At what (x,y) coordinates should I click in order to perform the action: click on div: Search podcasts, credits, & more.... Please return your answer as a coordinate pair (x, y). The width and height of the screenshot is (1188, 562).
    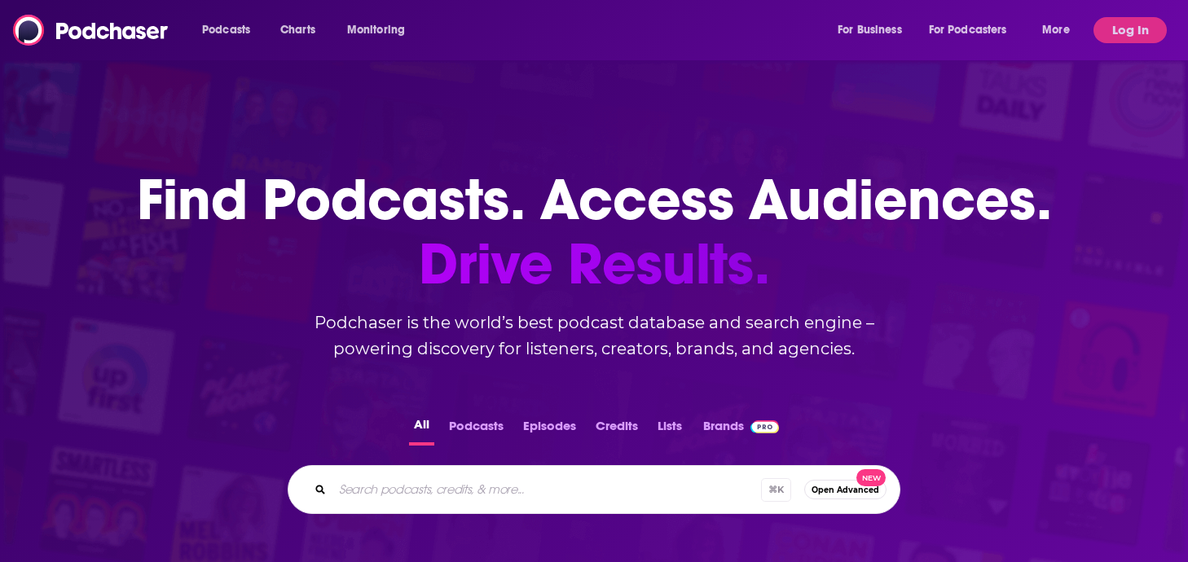
    Looking at the image, I should click on (594, 490).